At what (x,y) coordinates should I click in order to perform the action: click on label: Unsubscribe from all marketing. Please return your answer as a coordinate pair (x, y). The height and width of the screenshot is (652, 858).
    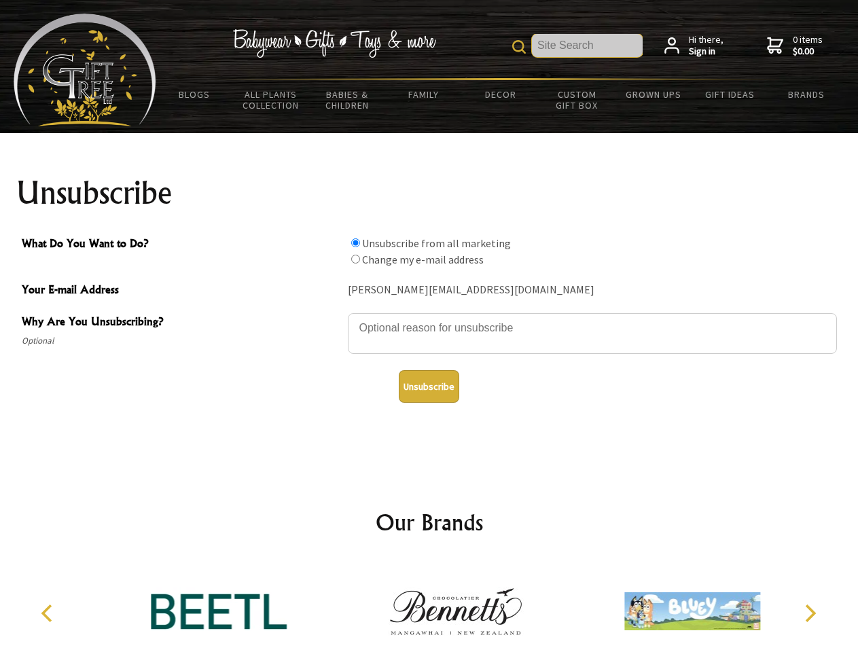
    Looking at the image, I should click on (436, 243).